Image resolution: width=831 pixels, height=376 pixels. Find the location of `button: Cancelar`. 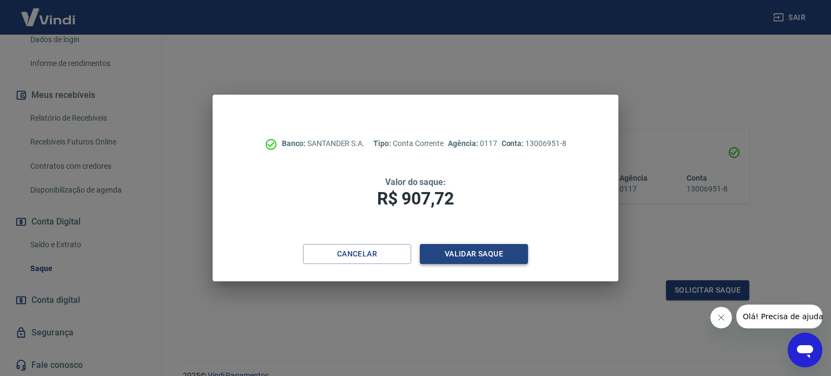

button: Cancelar is located at coordinates (357, 254).